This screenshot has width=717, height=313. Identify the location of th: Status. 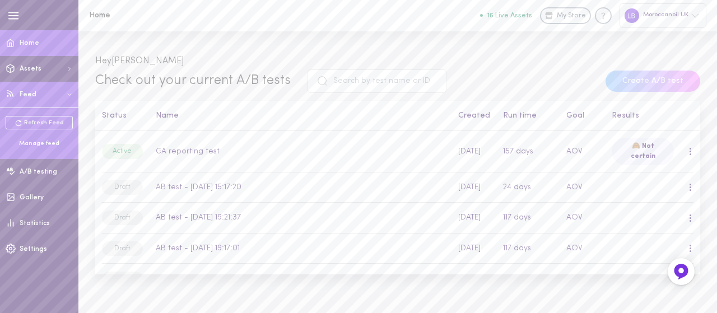
(122, 116).